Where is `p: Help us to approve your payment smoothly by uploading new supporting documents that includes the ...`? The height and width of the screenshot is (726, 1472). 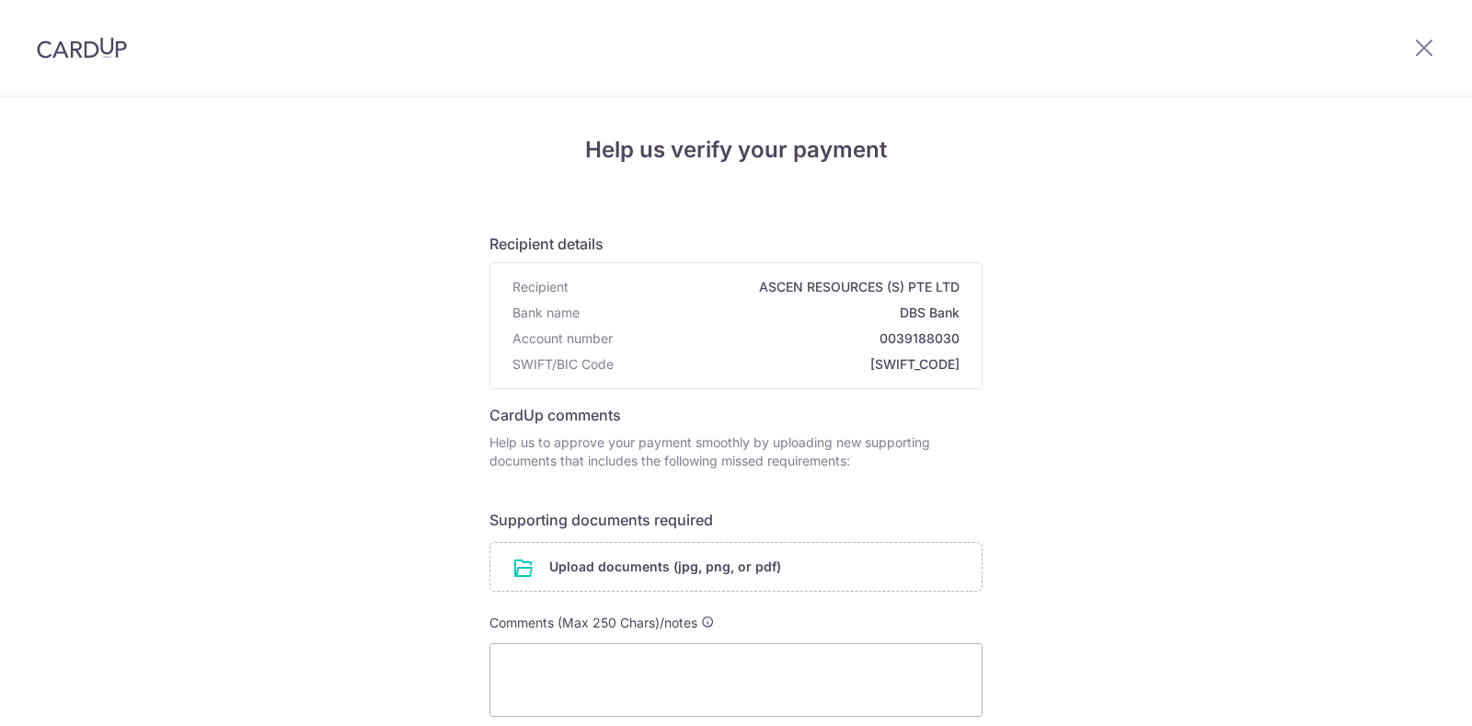 p: Help us to approve your payment smoothly by uploading new supporting documents that includes the ... is located at coordinates (736, 452).